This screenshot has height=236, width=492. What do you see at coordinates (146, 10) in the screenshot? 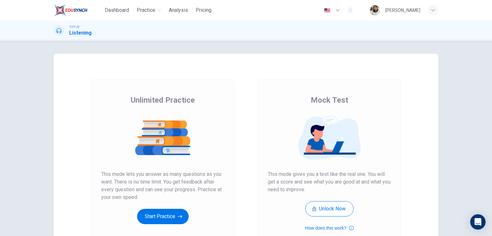
I see `span: Practice` at bounding box center [146, 10].